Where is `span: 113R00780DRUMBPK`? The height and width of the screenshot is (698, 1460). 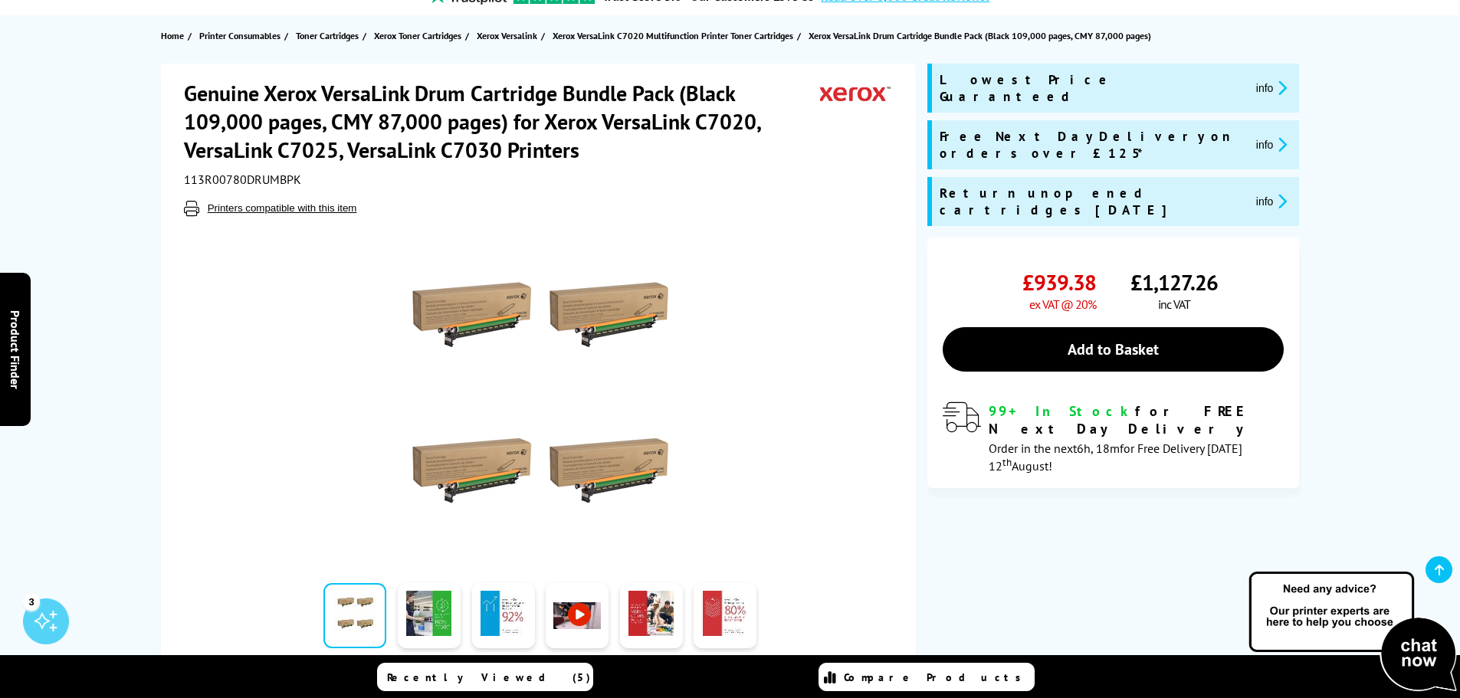
span: 113R00780DRUMBPK is located at coordinates (242, 179).